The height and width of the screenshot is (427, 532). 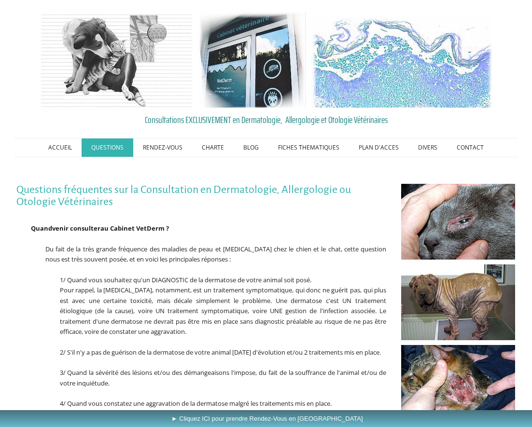 What do you see at coordinates (196, 404) in the screenshot?
I see `span: 4/ Quand vous constatez une aggravation de la dermatose malgré les traitements mis en place.` at bounding box center [196, 404].